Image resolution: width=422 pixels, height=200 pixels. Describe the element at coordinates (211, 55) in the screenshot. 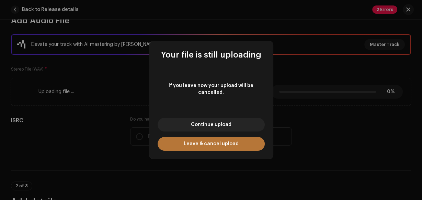

I see `span: Your file is still uploading` at that location.